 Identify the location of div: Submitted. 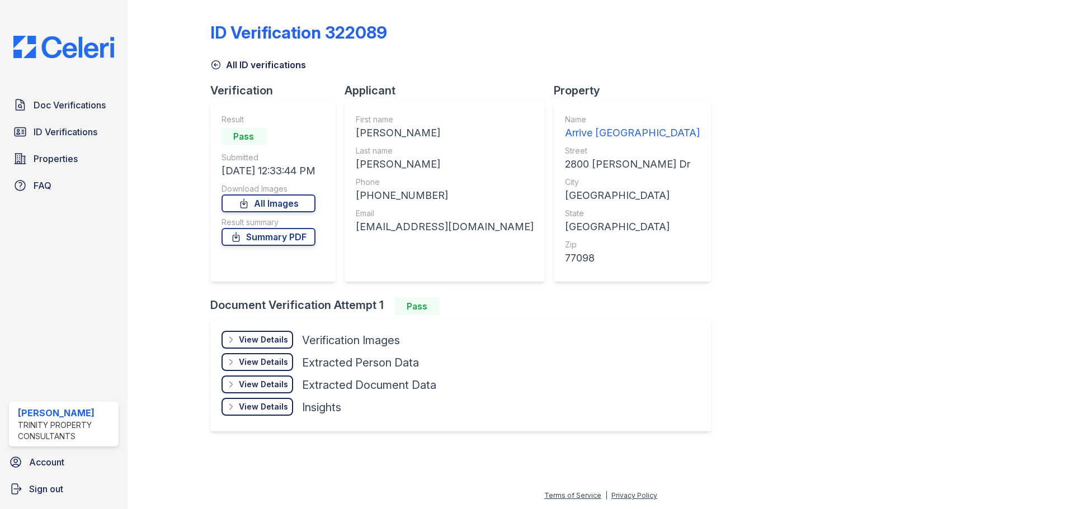
(268, 158).